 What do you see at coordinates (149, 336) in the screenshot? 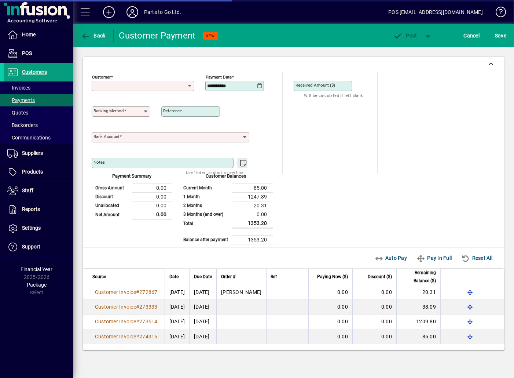
I see `span: 274916` at bounding box center [149, 336].